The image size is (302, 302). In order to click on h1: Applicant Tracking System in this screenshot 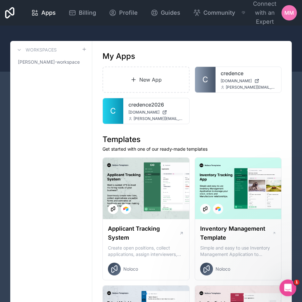, I will do `click(143, 233)`.